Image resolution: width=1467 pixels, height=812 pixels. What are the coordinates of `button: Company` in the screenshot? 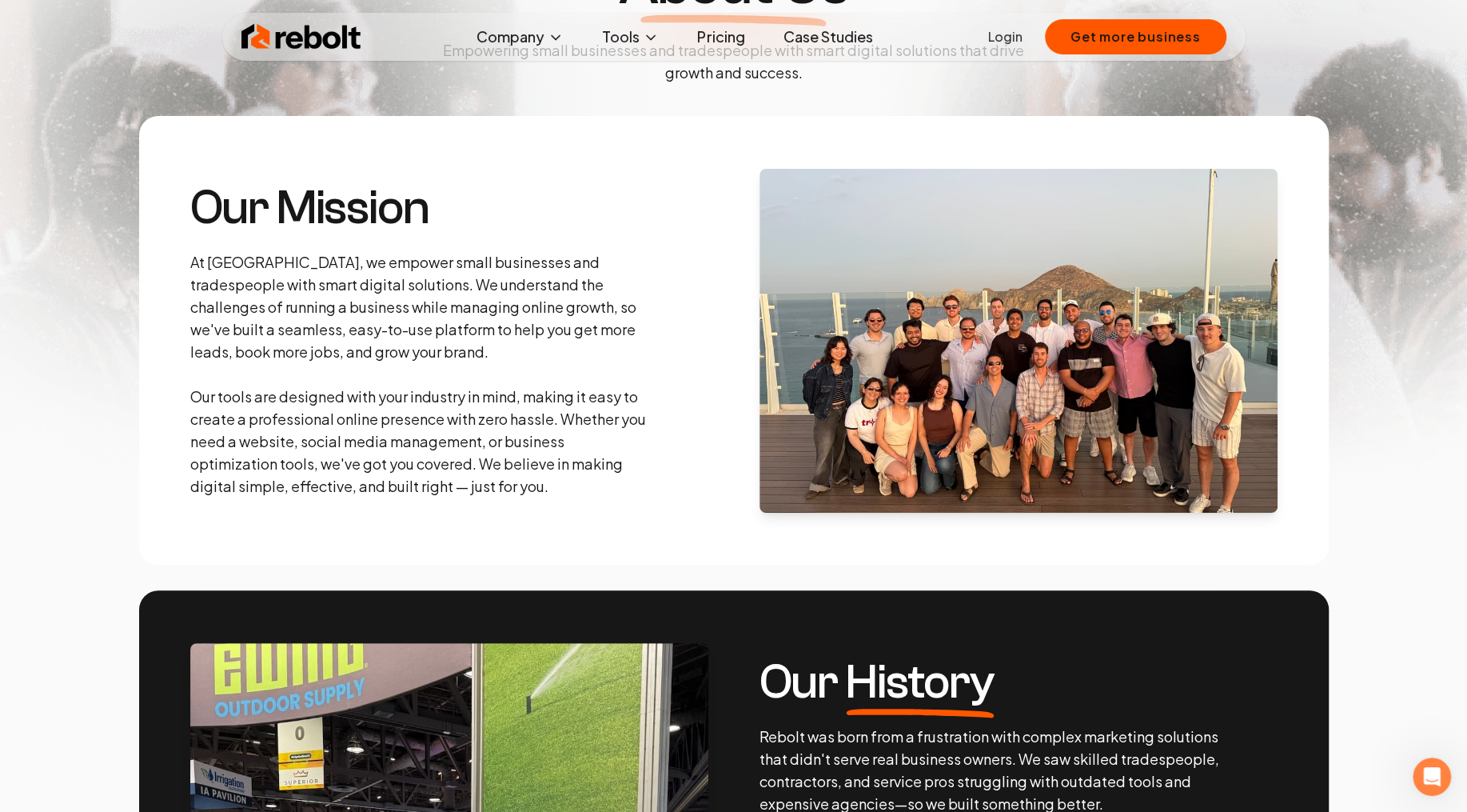 It's located at (520, 37).